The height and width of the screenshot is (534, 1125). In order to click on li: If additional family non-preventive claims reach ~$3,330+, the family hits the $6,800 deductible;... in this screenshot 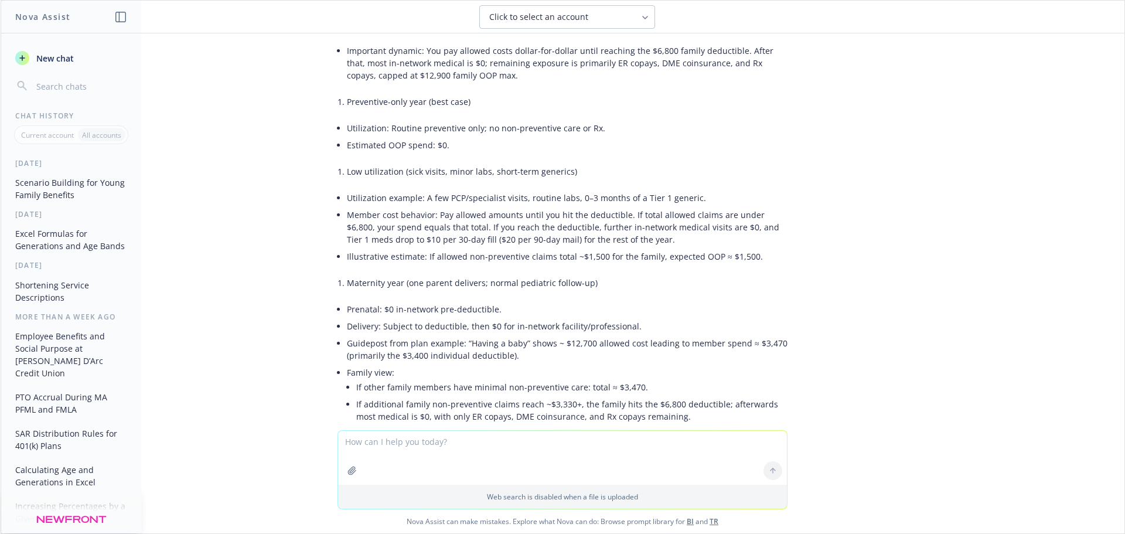, I will do `click(572, 410)`.